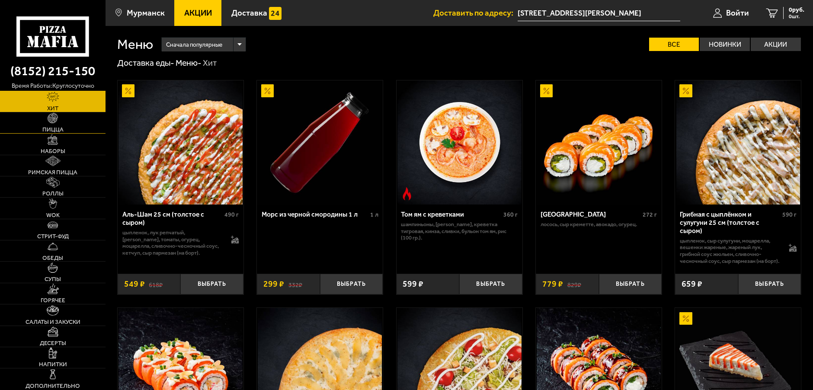  What do you see at coordinates (189, 63) in the screenshot?
I see `a: Меню-` at bounding box center [189, 63].